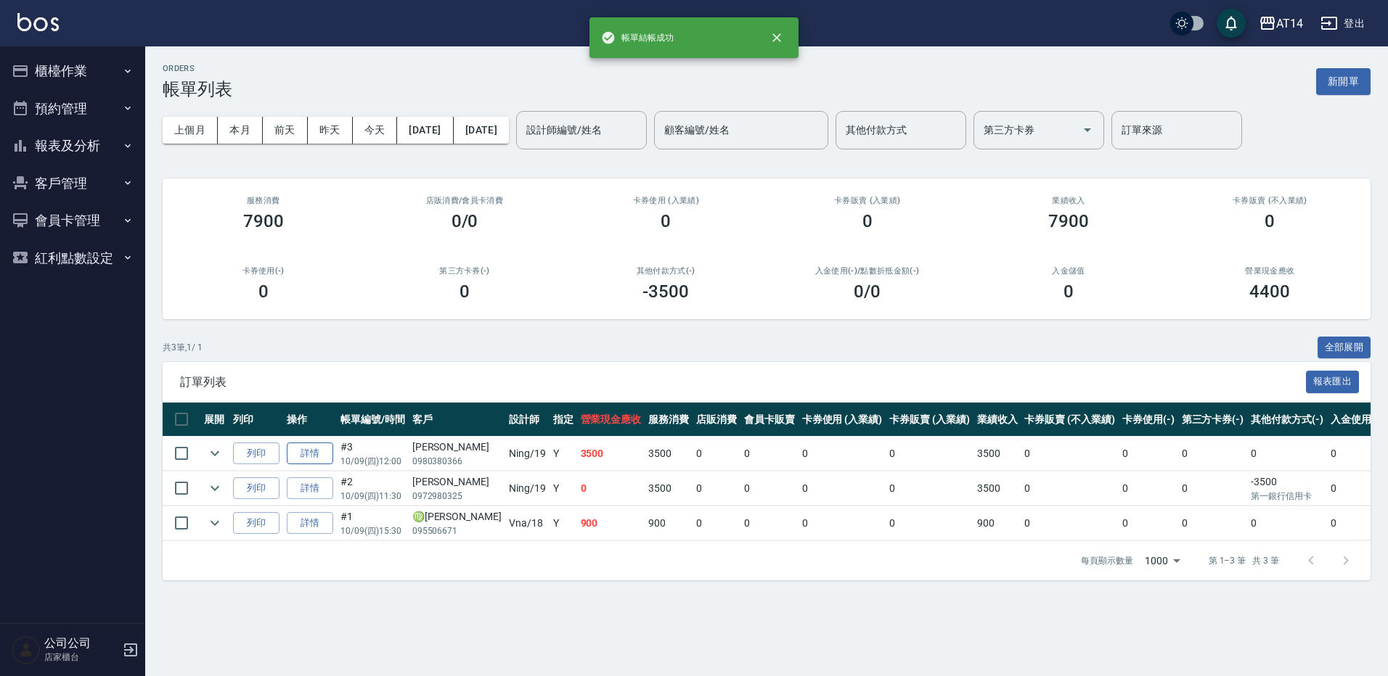 This screenshot has height=676, width=1388. What do you see at coordinates (310, 420) in the screenshot?
I see `th: 操作` at bounding box center [310, 420].